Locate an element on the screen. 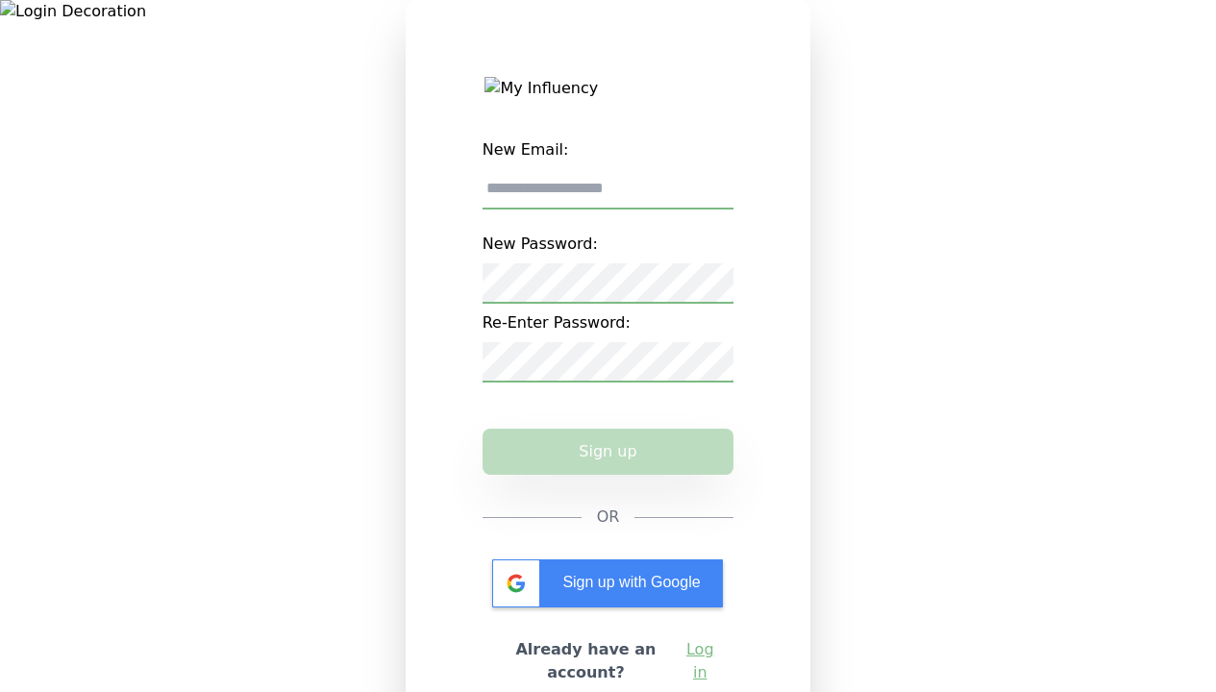 This screenshot has width=1216, height=692. button: Sign up is located at coordinates (608, 452).